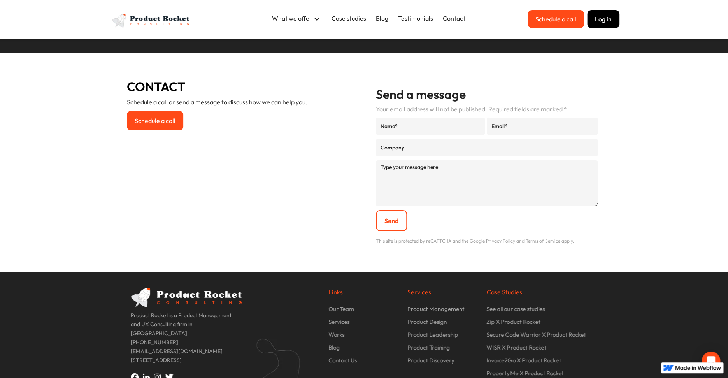 The height and width of the screenshot is (378, 728). What do you see at coordinates (541, 292) in the screenshot?
I see `p: Case Studies` at bounding box center [541, 292].